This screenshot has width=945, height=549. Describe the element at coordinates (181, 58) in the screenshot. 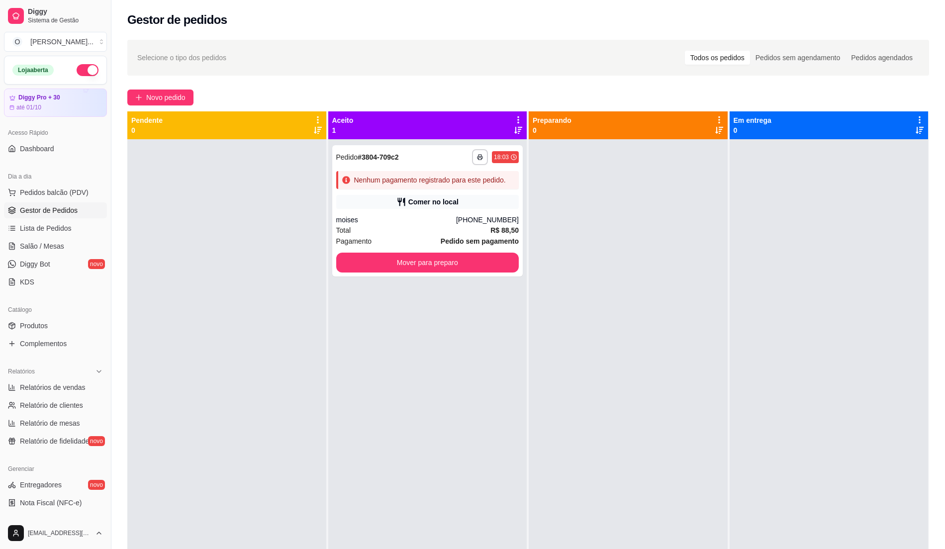

I see `span: Selecione o tipo dos pedidos` at that location.